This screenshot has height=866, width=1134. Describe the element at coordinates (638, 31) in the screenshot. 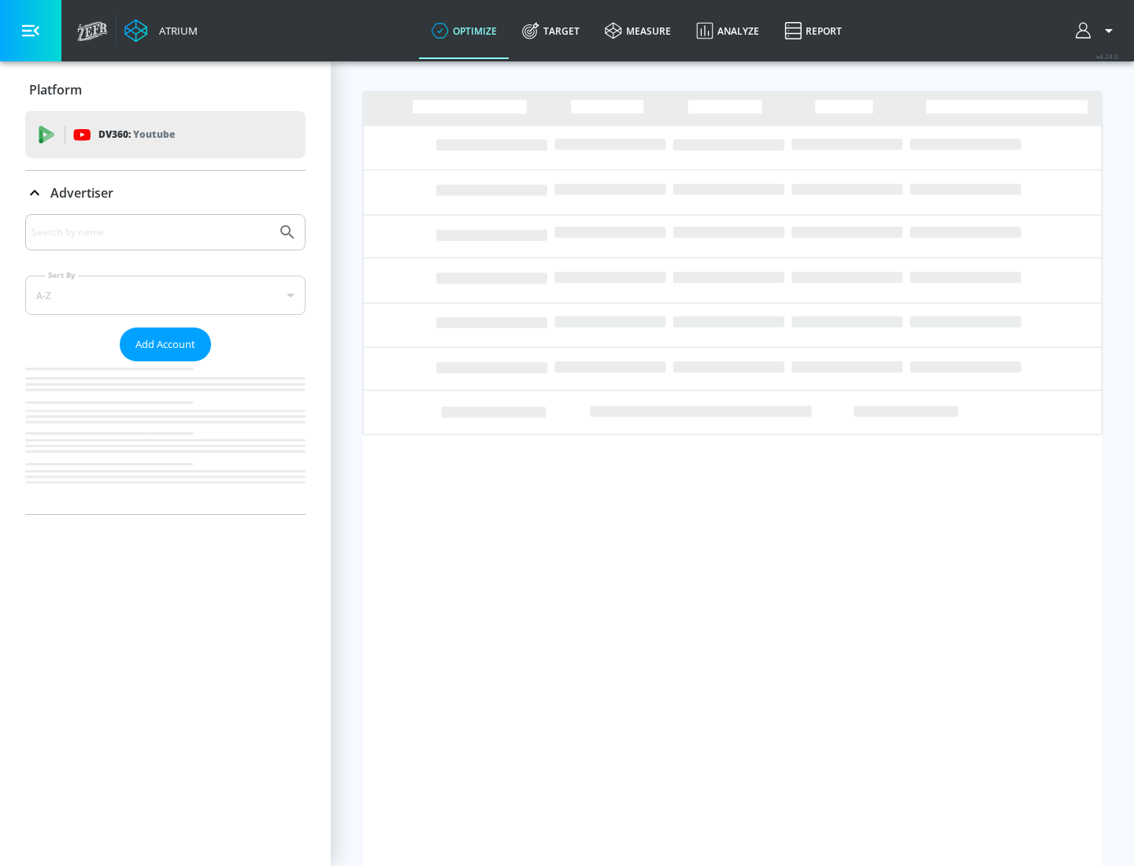

I see `a: measure` at that location.